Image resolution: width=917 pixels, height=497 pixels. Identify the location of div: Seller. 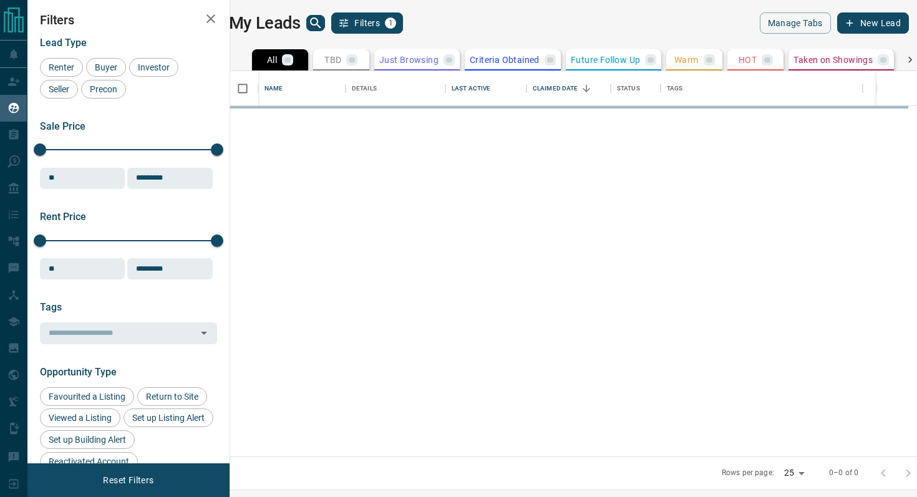
(59, 89).